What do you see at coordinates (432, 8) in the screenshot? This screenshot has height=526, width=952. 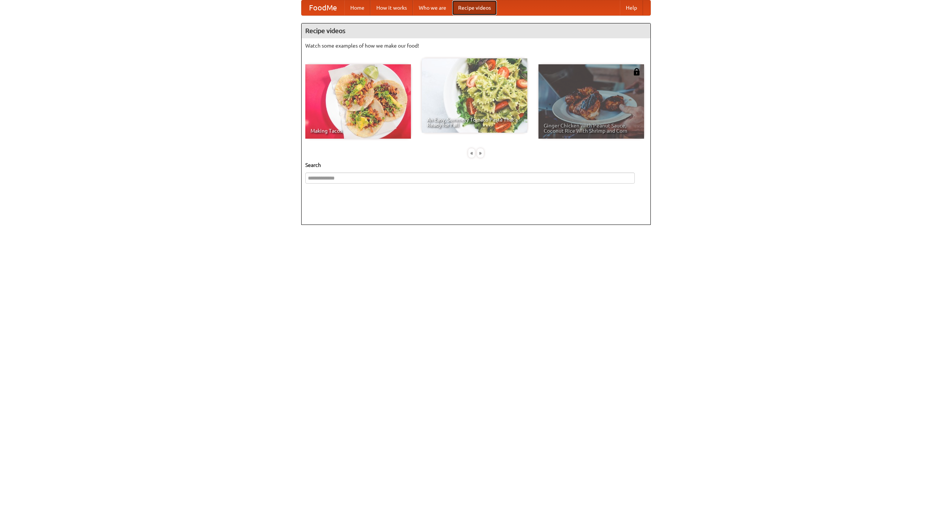 I see `a: Who we are` at bounding box center [432, 8].